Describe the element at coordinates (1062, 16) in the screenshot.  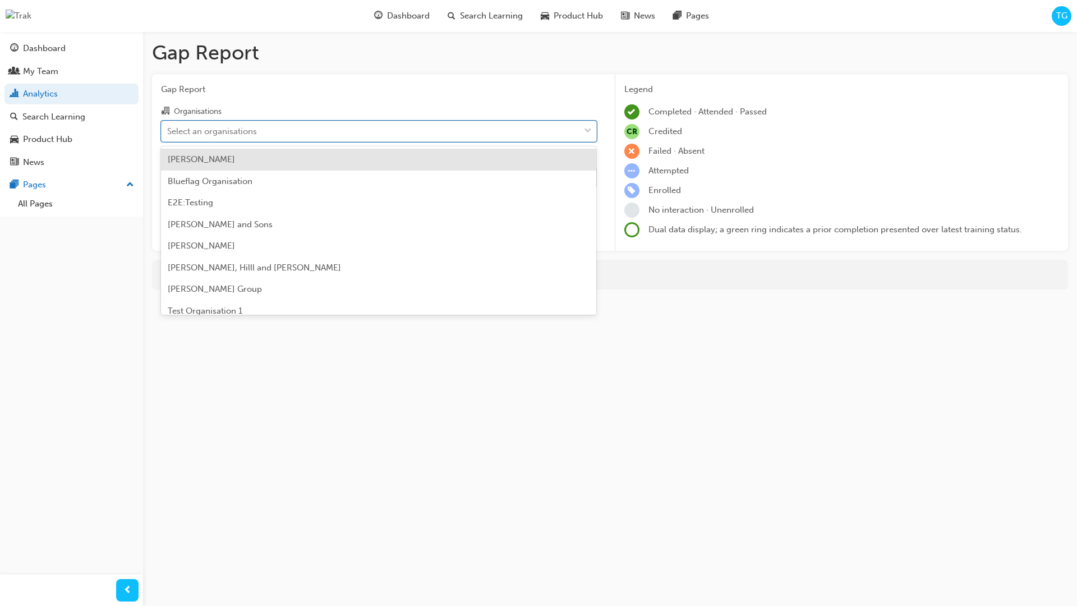
I see `span: TG` at that location.